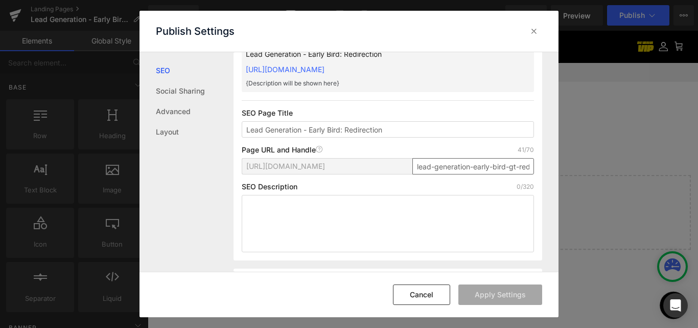 The height and width of the screenshot is (328, 698). Describe the element at coordinates (195, 71) in the screenshot. I see `a: SEO` at that location.